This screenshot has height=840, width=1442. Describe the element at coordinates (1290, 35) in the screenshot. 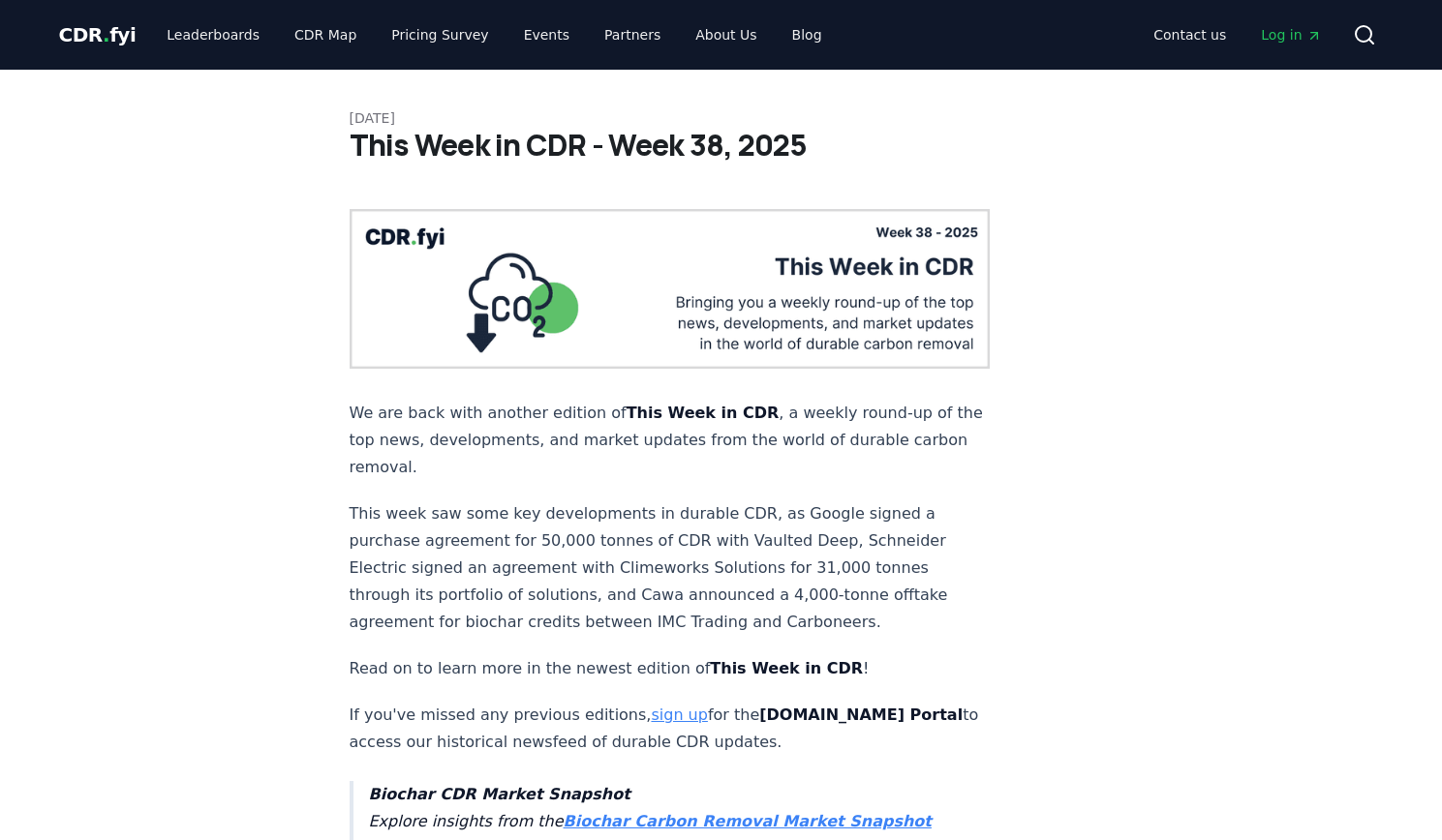

I see `a: Log in` at that location.